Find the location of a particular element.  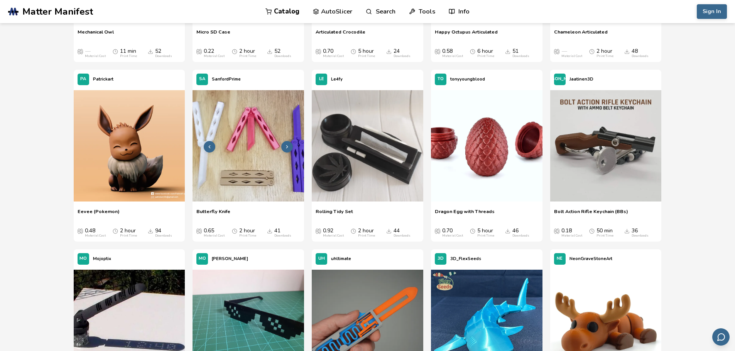

span: Eevee (Pokemon) is located at coordinates (98, 214).